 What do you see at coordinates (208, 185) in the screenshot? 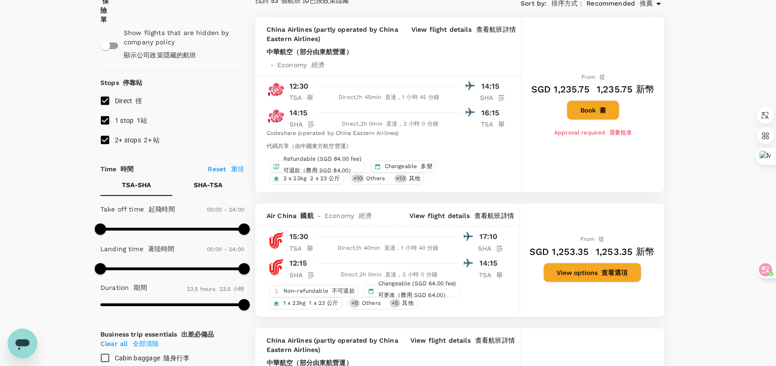
I see `p: SHA - TSA` at bounding box center [208, 185].